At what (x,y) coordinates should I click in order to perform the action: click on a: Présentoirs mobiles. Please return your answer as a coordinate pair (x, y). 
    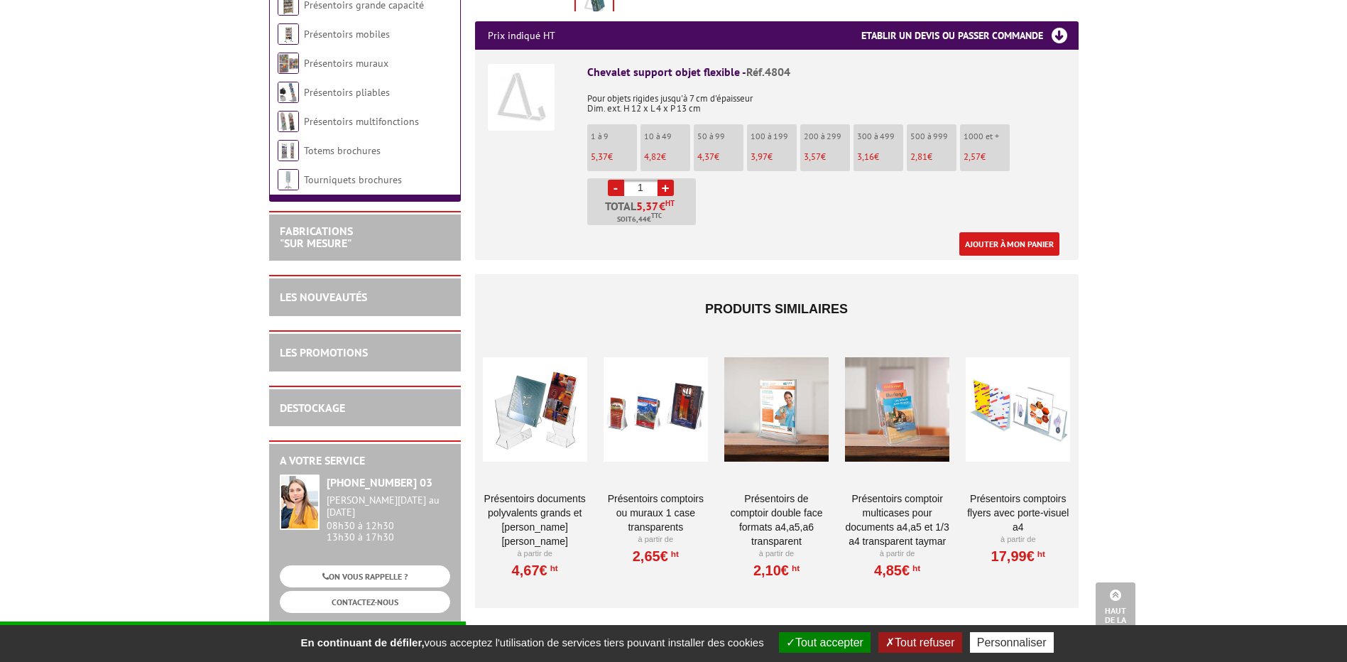
    Looking at the image, I should click on (347, 34).